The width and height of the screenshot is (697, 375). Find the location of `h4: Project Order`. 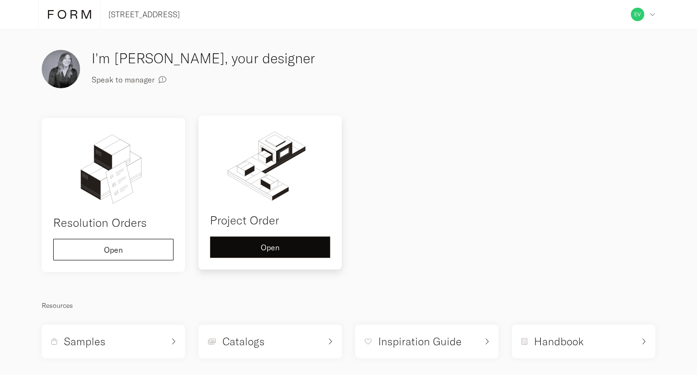

h4: Project Order is located at coordinates (270, 220).